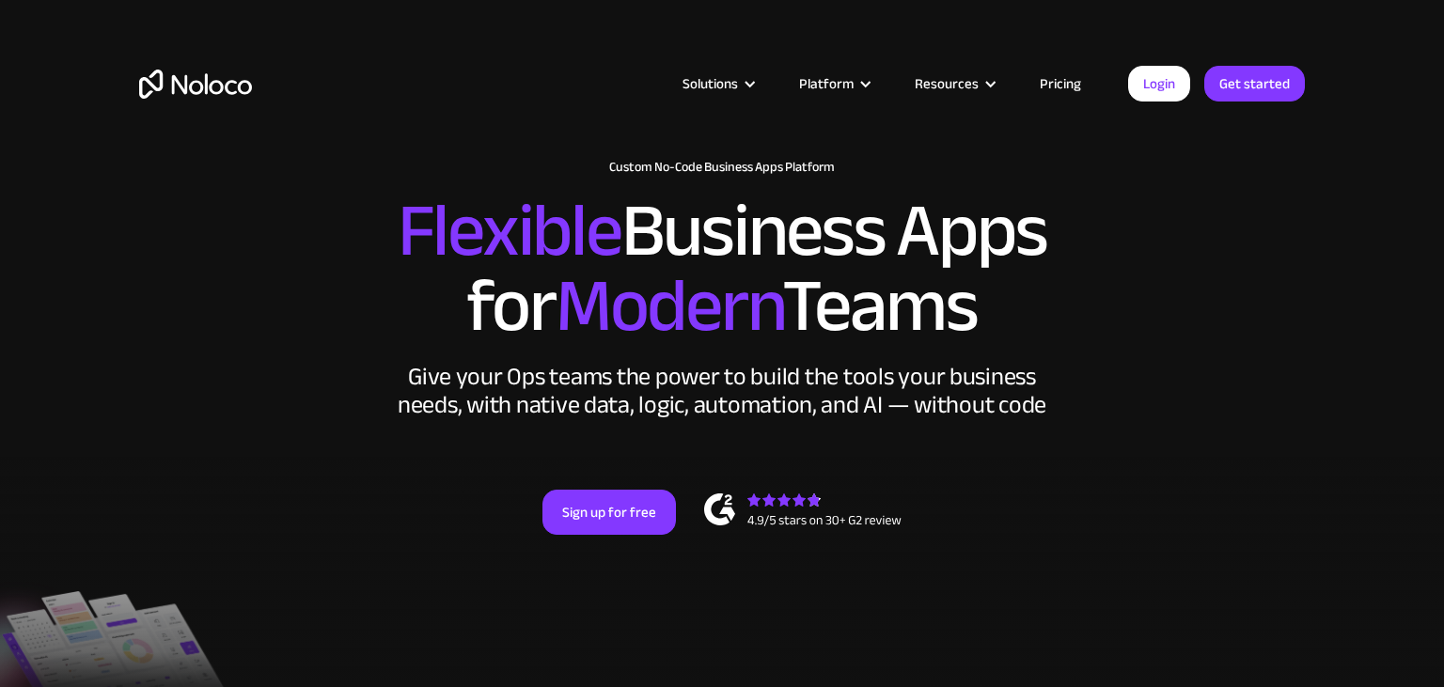 Image resolution: width=1444 pixels, height=687 pixels. What do you see at coordinates (195, 84) in the screenshot?
I see `a: home` at bounding box center [195, 84].